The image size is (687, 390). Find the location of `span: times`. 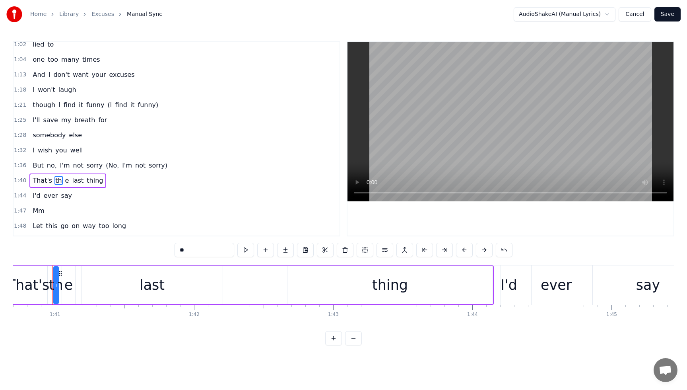

span: times is located at coordinates (91, 59).